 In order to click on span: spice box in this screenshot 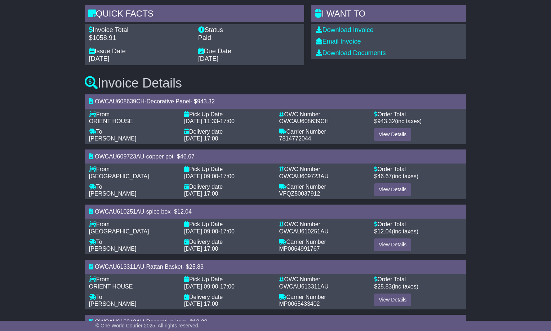, I will do `click(159, 212)`.